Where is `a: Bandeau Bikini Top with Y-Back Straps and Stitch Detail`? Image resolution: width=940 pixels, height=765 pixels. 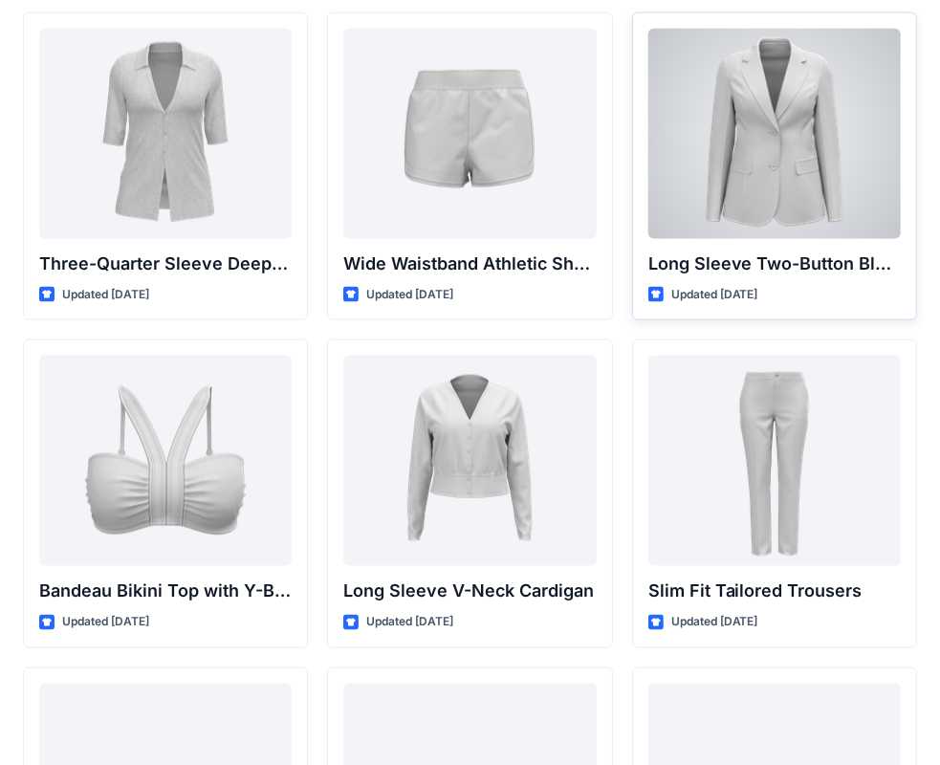
a: Bandeau Bikini Top with Y-Back Straps and Stitch Detail is located at coordinates (165, 461).